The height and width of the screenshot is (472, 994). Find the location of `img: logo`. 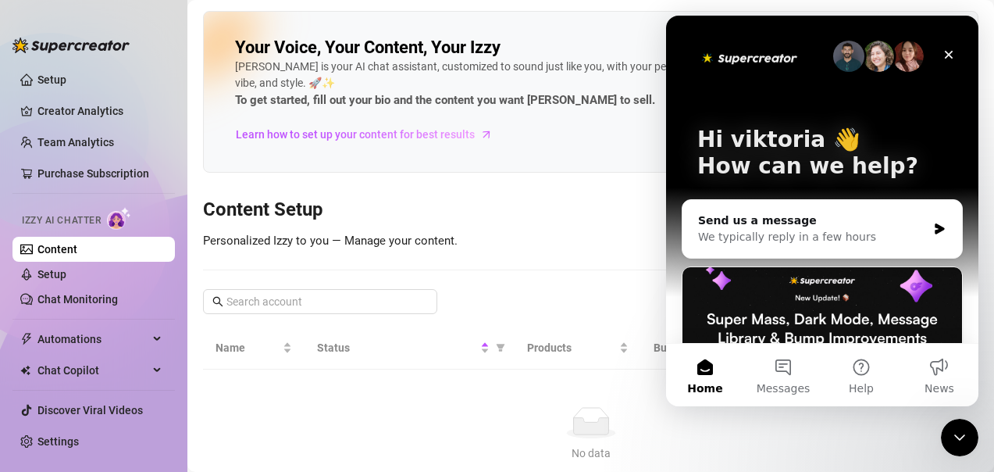

img: logo is located at coordinates (84, 41).